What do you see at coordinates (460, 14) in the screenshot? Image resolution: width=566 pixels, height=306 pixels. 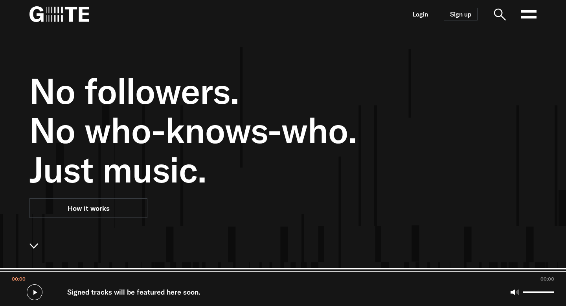 I see `a: Sign up` at bounding box center [460, 14].